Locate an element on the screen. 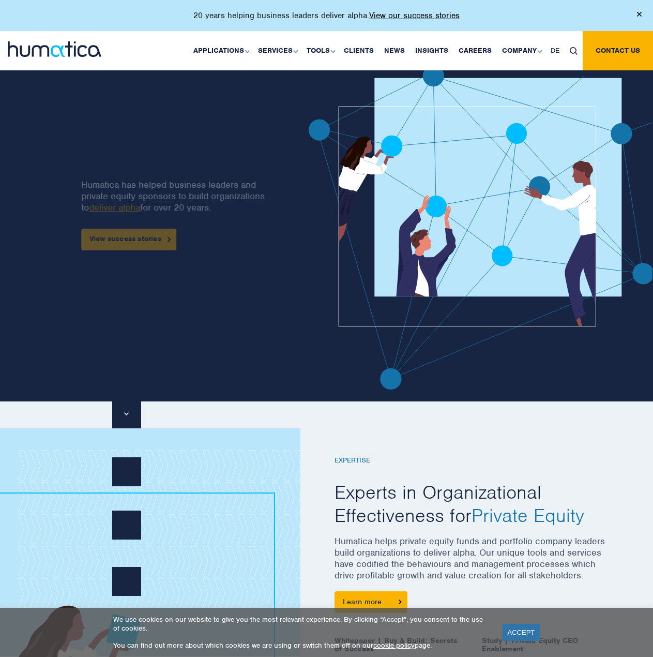 The height and width of the screenshot is (657, 653). a: Company is located at coordinates (521, 51).